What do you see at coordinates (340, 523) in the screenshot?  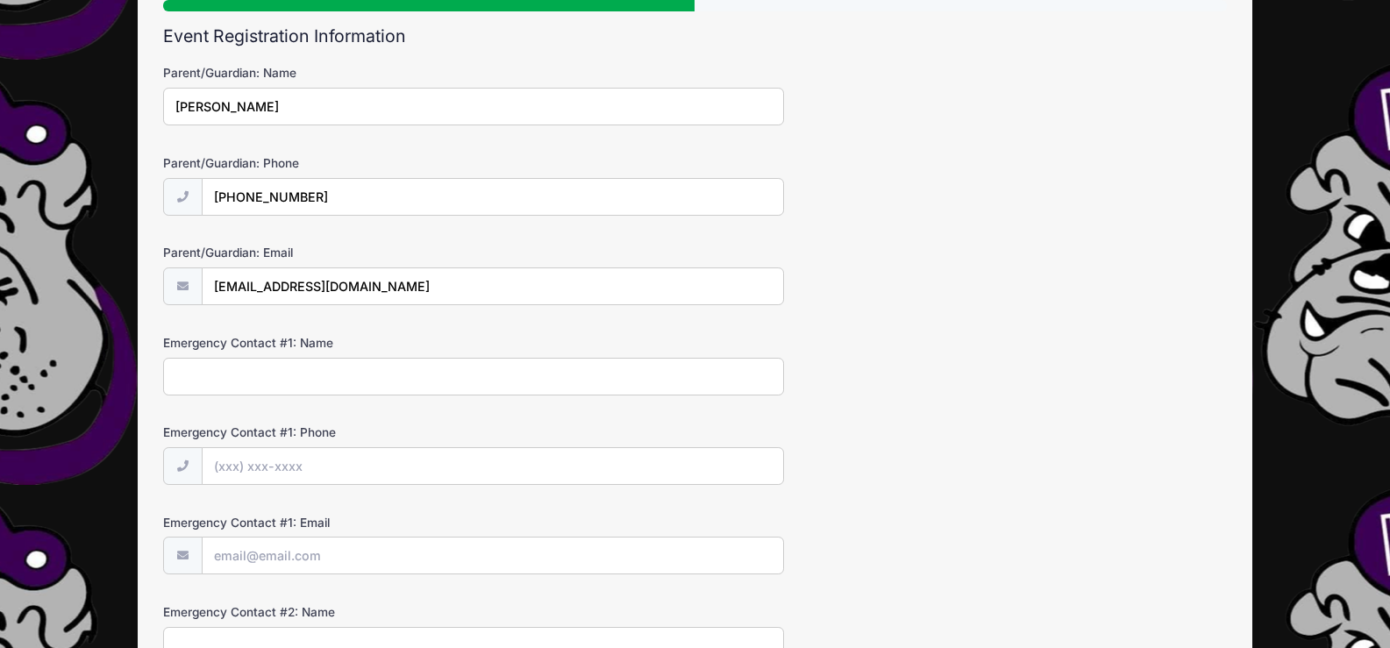 I see `label: Emergency Contact #1: Email` at bounding box center [340, 523].